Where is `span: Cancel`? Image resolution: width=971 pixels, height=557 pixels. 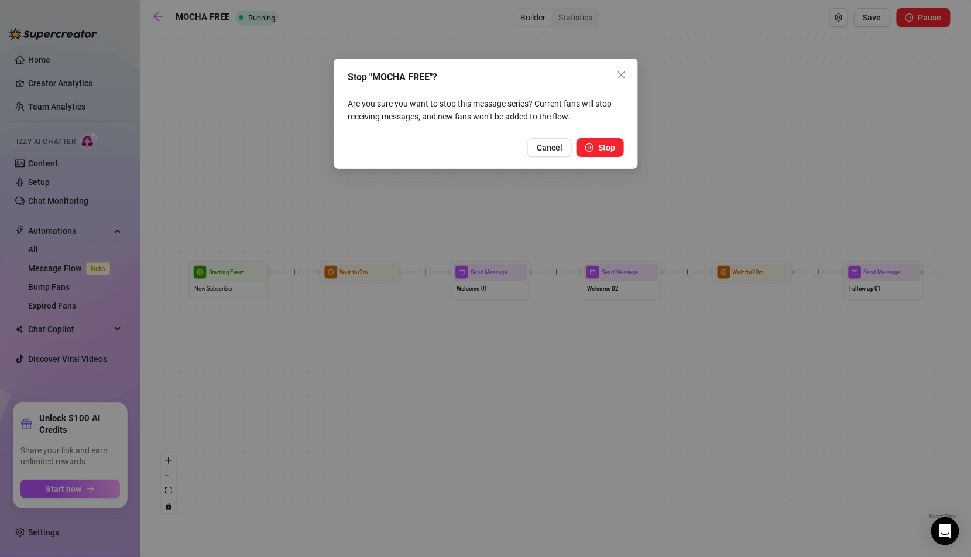
span: Cancel is located at coordinates (550, 148).